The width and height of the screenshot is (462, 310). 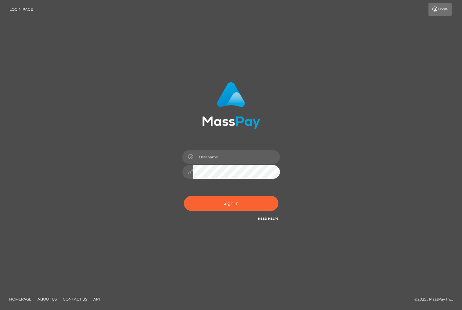 What do you see at coordinates (237, 157) in the screenshot?
I see `input: Username...` at bounding box center [237, 157].